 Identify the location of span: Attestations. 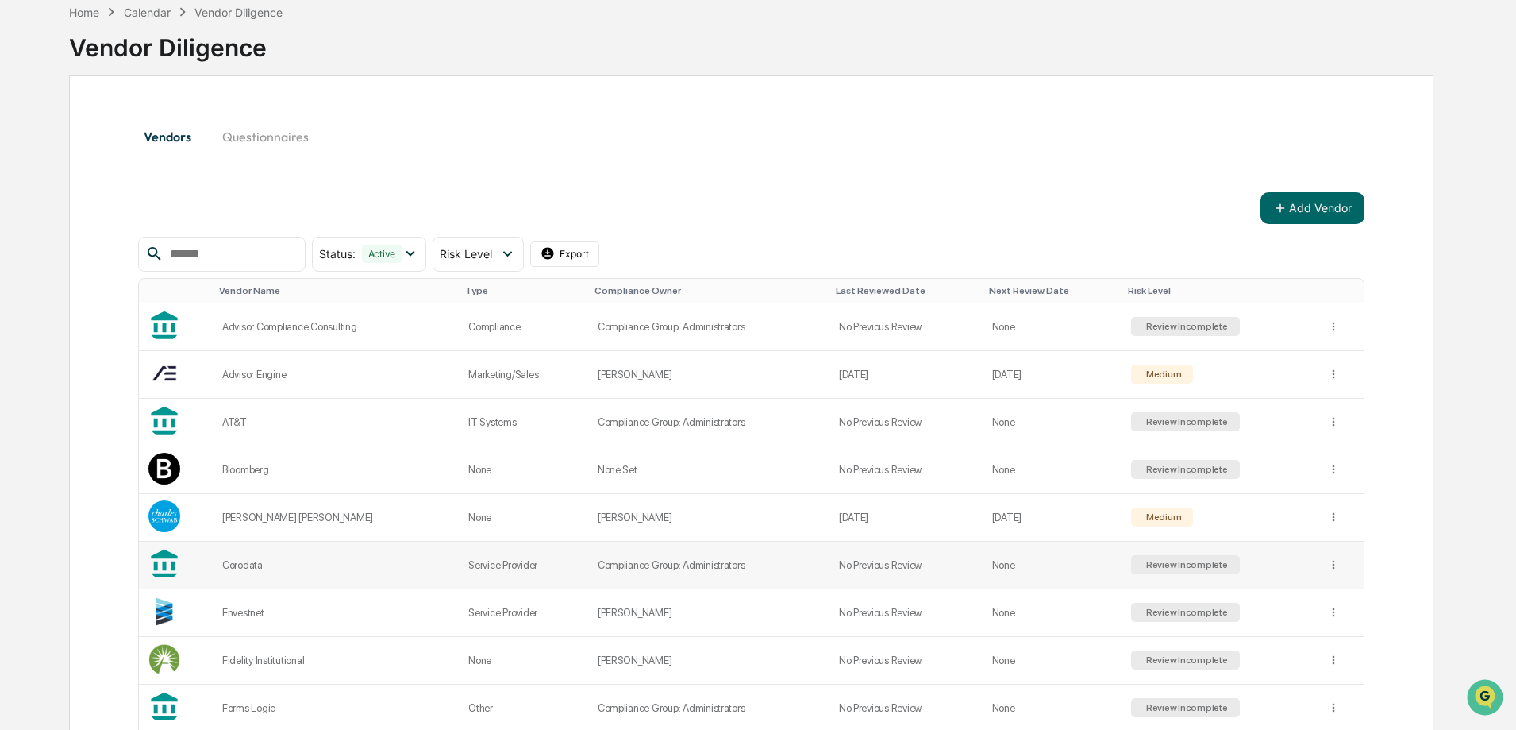
(164, 208).